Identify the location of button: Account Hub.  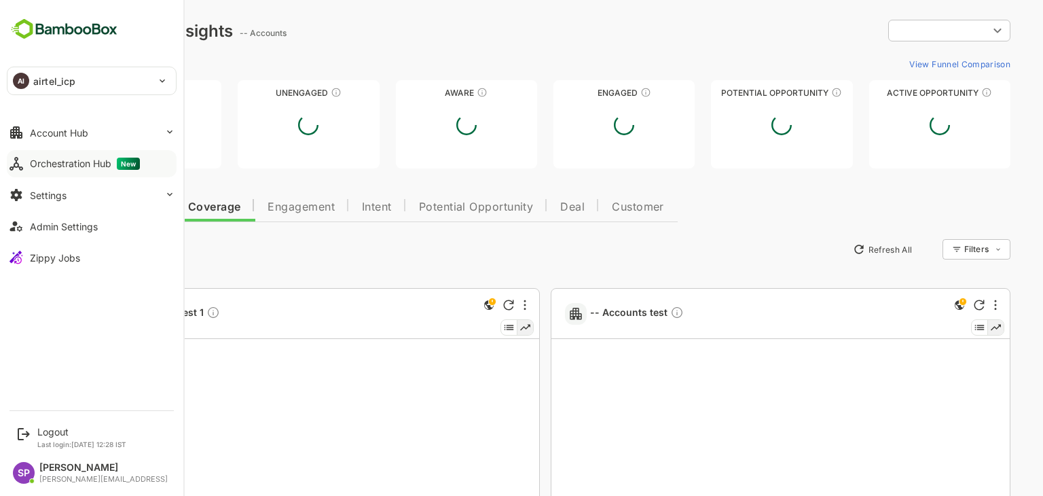
(92, 132).